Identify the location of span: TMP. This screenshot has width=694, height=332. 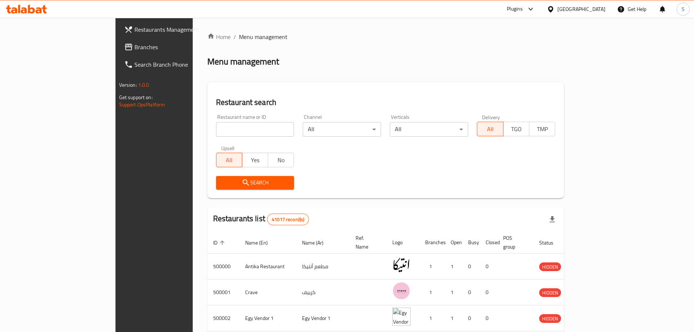
(542, 129).